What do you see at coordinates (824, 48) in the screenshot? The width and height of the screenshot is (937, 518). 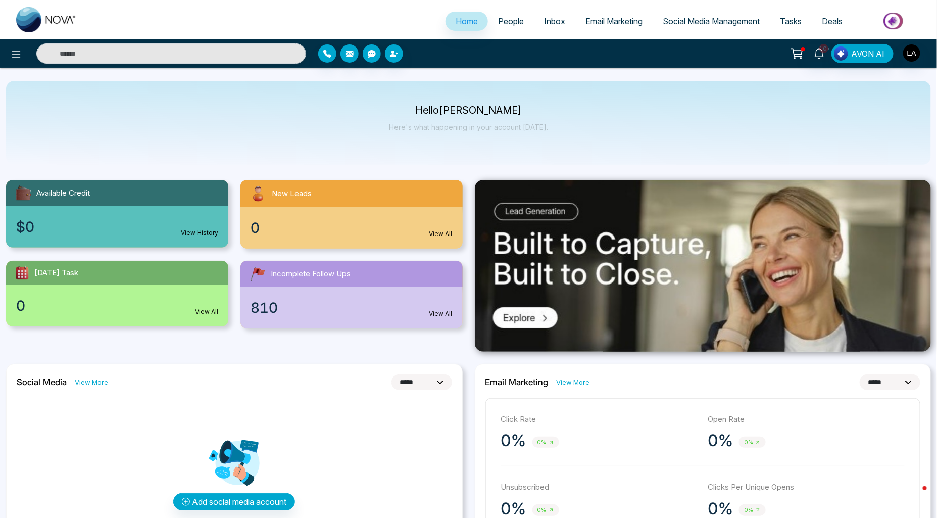 I see `span: 10+` at bounding box center [824, 48].